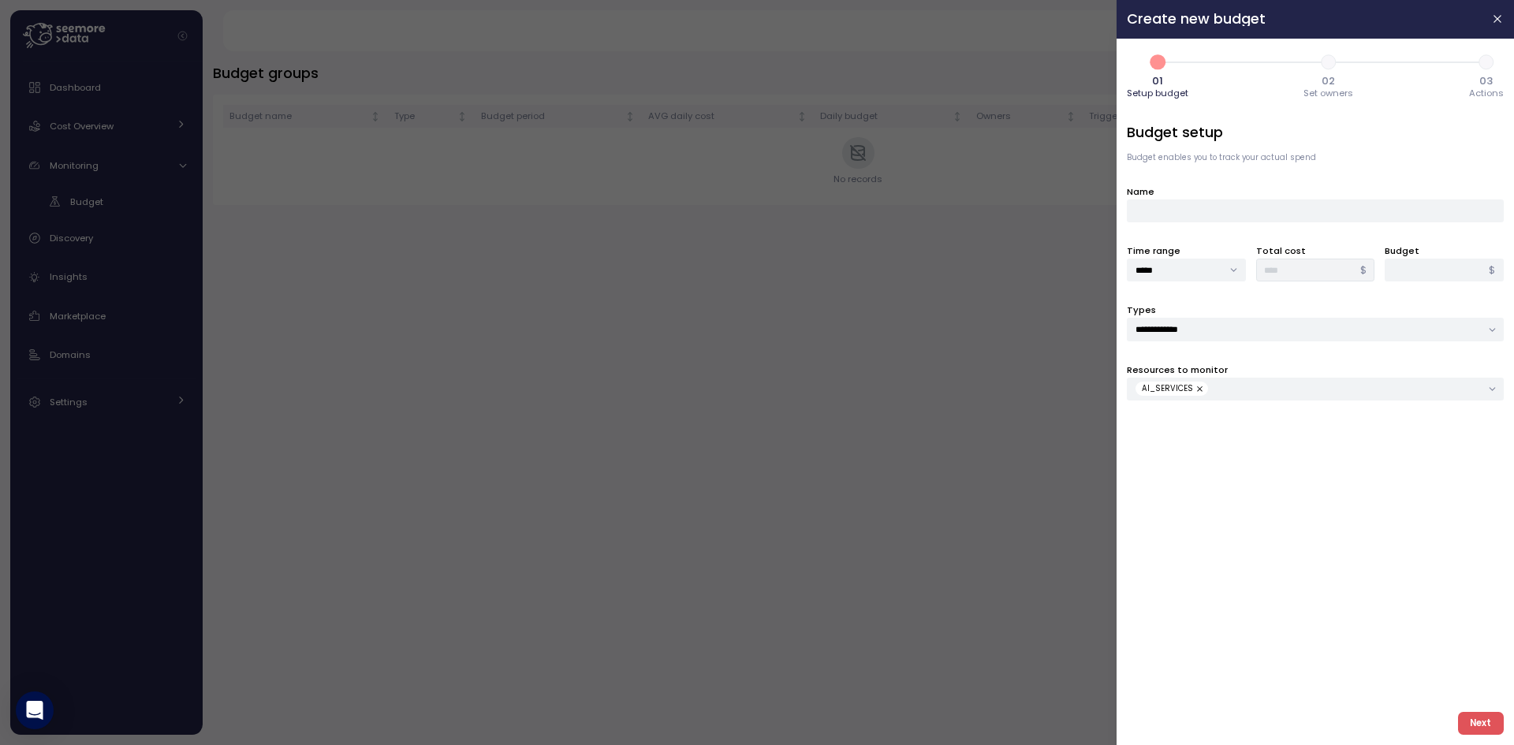 The height and width of the screenshot is (745, 1514). What do you see at coordinates (1329, 62) in the screenshot?
I see `span: 2` at bounding box center [1329, 62].